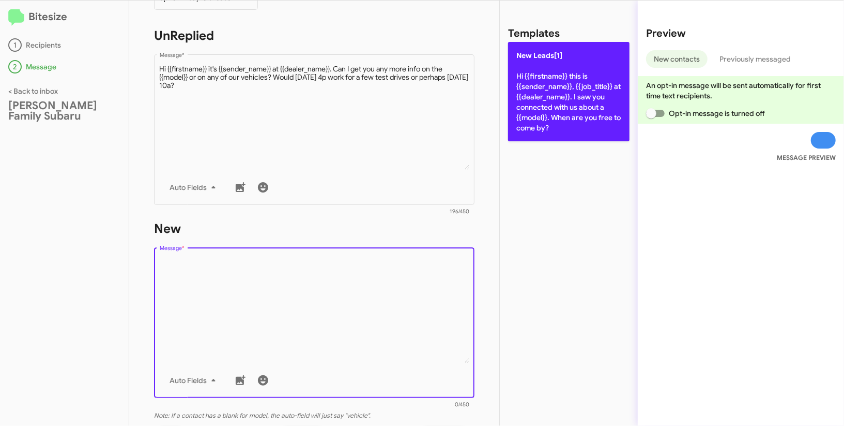 Image resolution: width=844 pixels, height=426 pixels. What do you see at coordinates (460, 211) in the screenshot?
I see `mat-hint: 196/450` at bounding box center [460, 211].